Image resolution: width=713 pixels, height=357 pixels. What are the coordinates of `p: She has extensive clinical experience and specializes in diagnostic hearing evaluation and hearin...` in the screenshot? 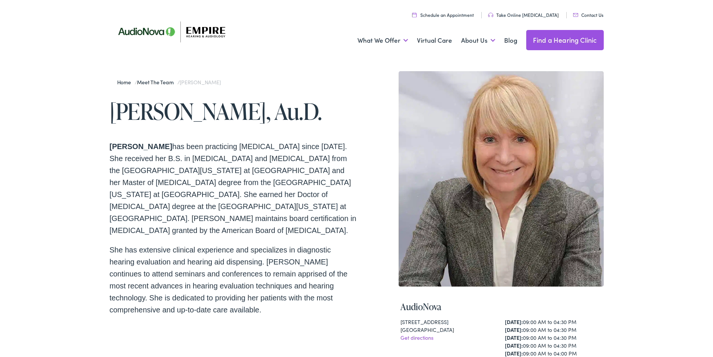 It's located at (233, 280).